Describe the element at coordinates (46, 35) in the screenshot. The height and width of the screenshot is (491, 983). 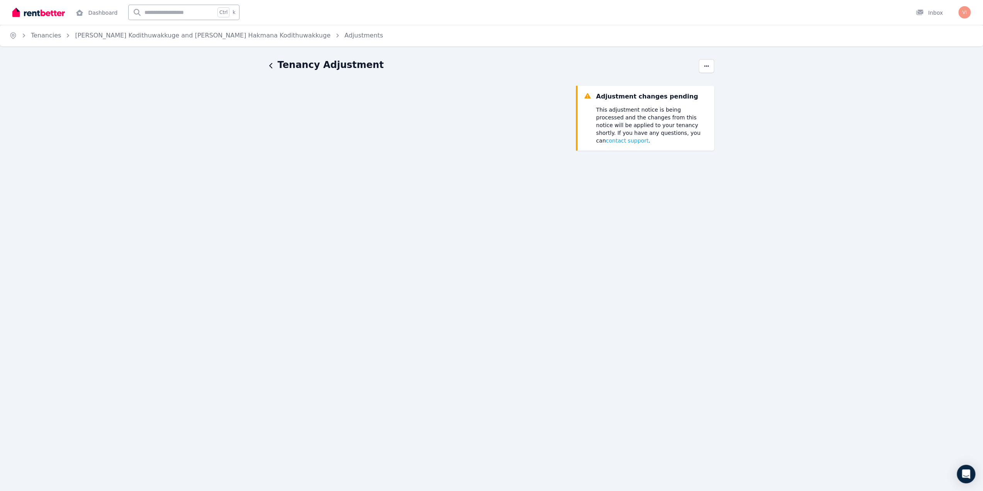
I see `a: Tenancies` at that location.